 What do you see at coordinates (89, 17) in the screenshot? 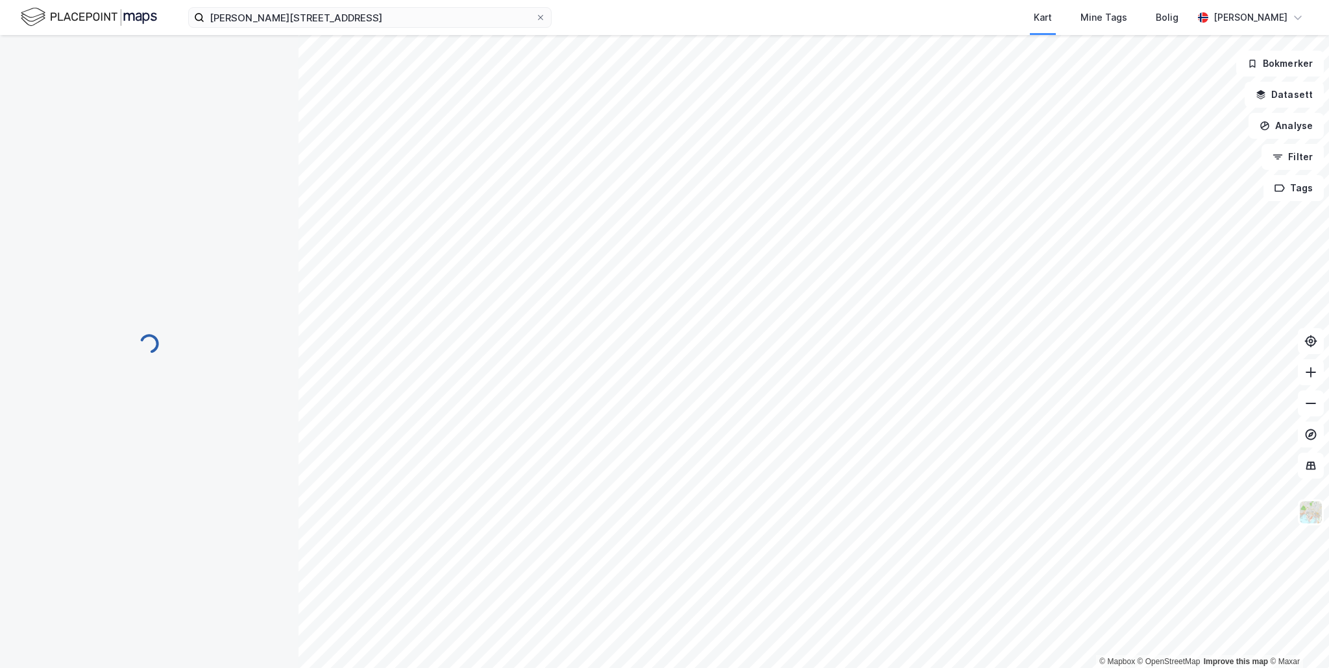
I see `img: logo.f888ab2527a4732fd821a326f86c7f29.svg` at bounding box center [89, 17].